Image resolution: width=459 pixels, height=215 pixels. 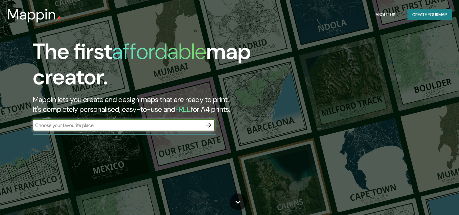 I want to click on img: mappin-pin, so click(x=59, y=18).